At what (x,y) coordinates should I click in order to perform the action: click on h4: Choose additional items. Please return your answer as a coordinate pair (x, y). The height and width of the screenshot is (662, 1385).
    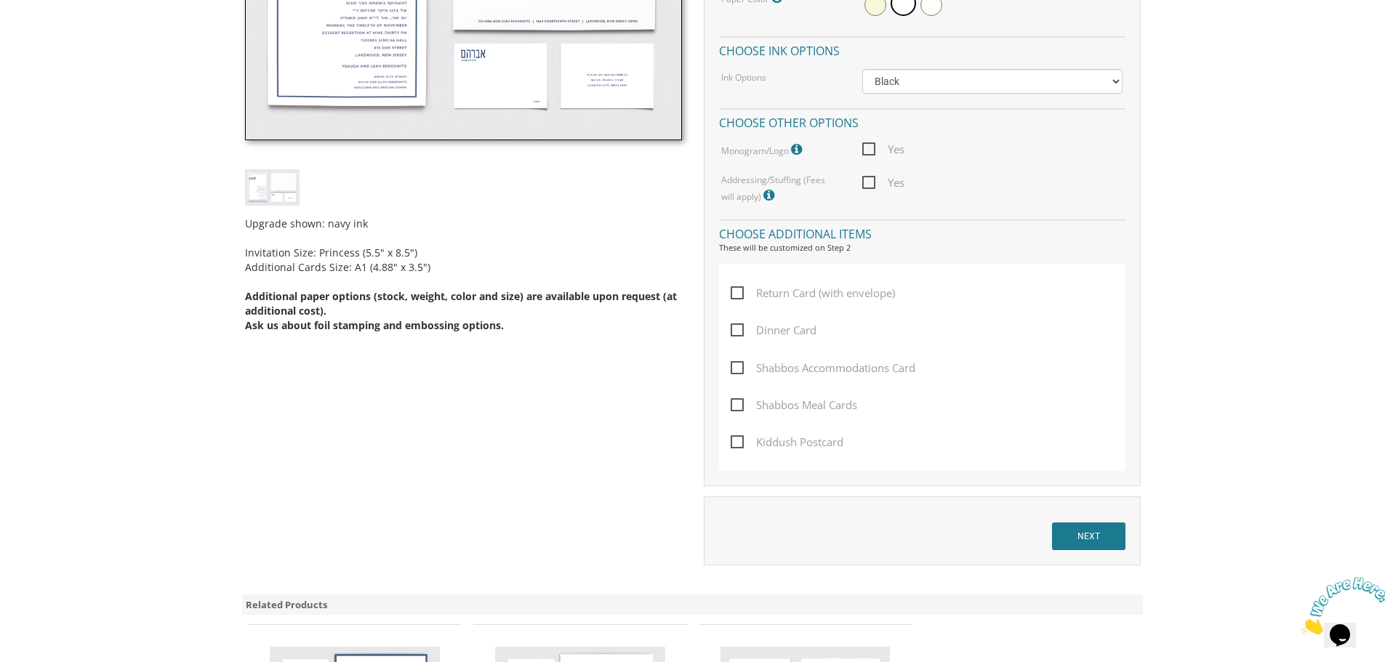
    Looking at the image, I should click on (922, 232).